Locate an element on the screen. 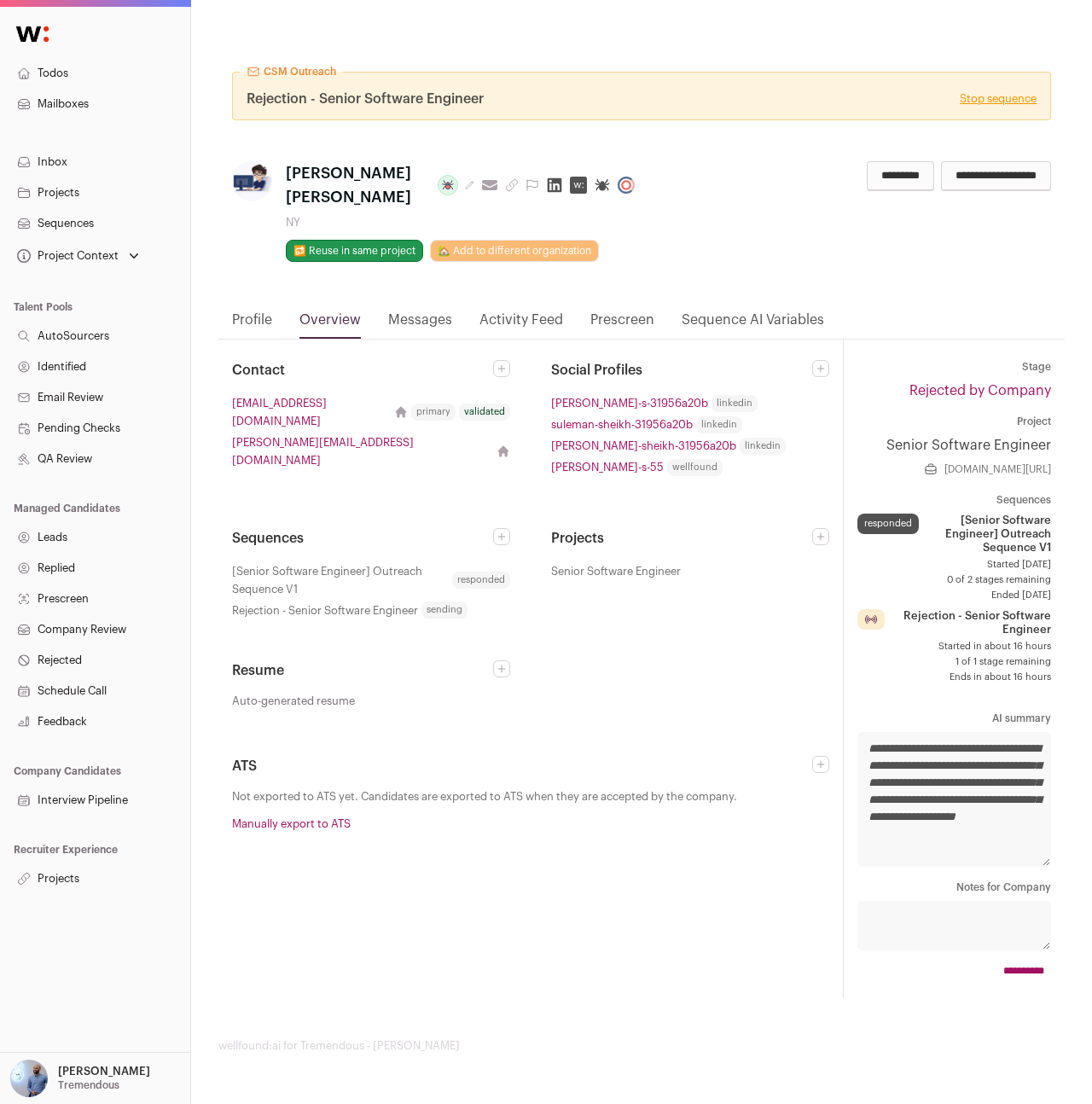  a: Stop sequence is located at coordinates (998, 99).